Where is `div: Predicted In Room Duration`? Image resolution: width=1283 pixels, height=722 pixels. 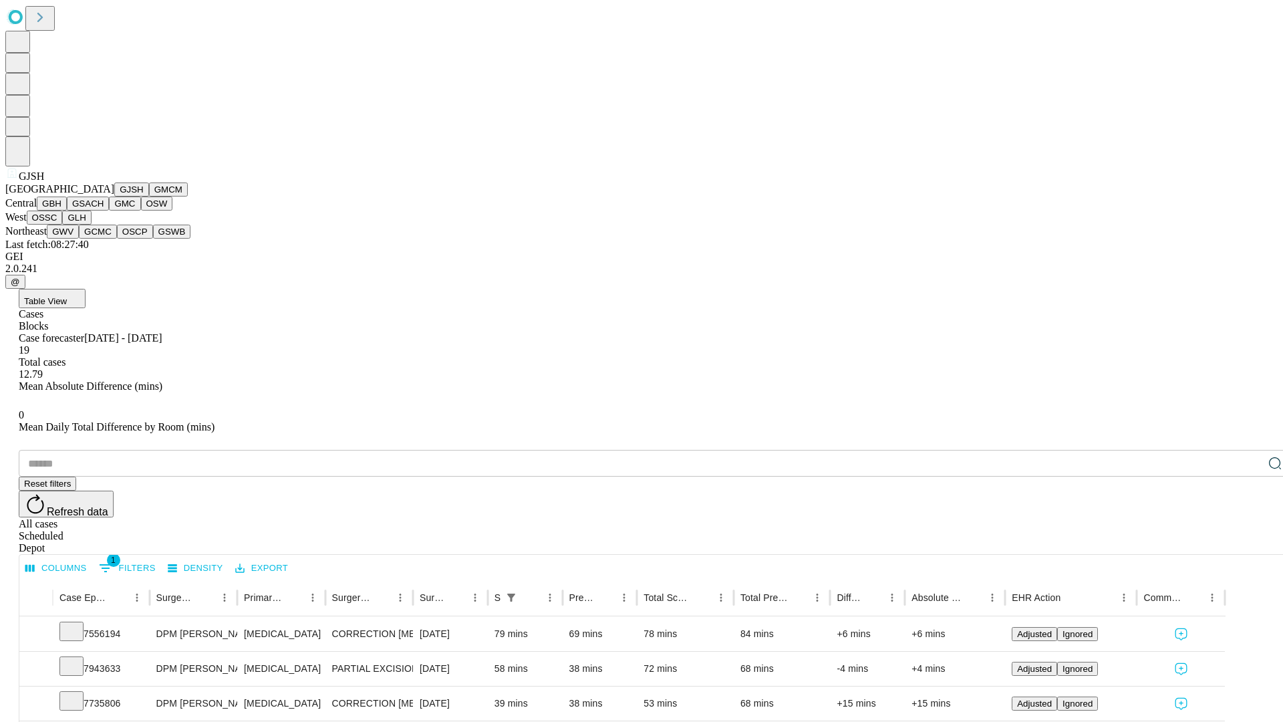 div: Predicted In Room Duration is located at coordinates (582, 597).